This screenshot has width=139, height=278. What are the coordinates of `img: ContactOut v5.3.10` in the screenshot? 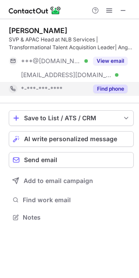 It's located at (35, 10).